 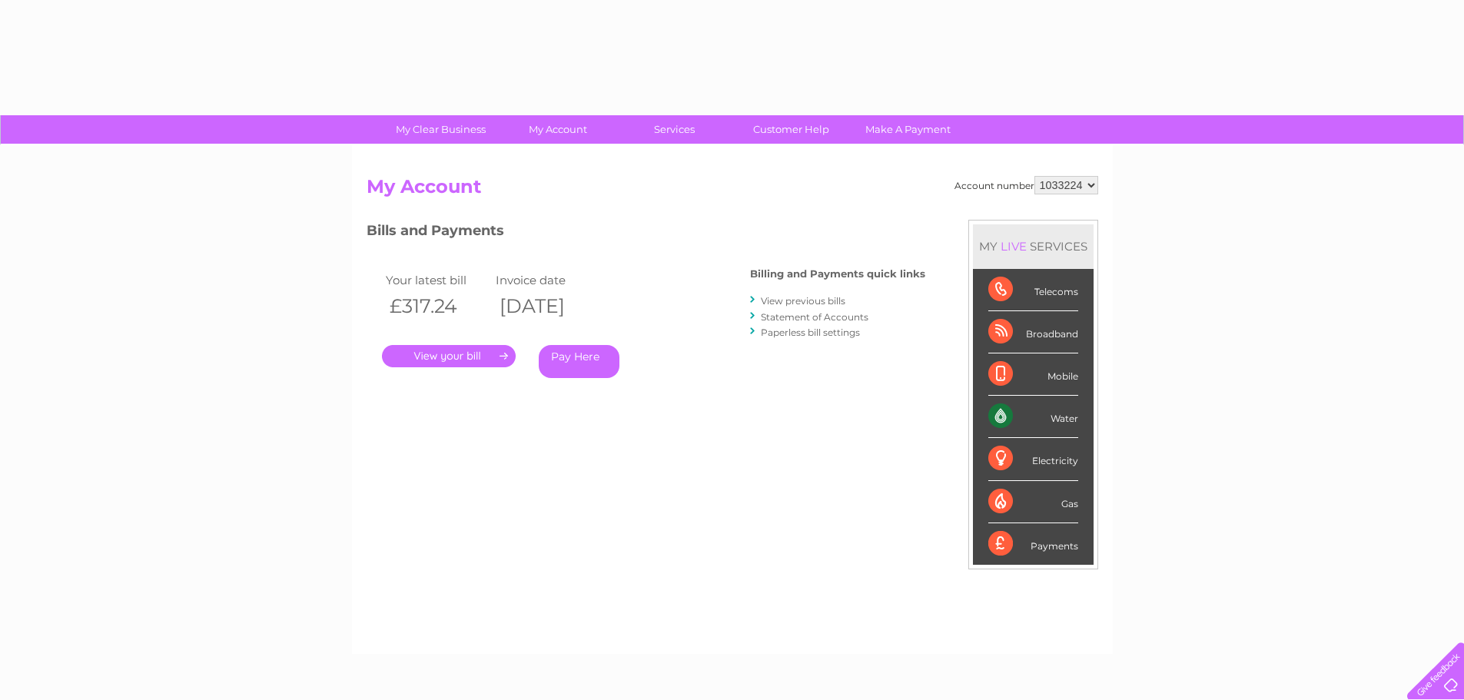 What do you see at coordinates (557, 129) in the screenshot?
I see `a: My Account` at bounding box center [557, 129].